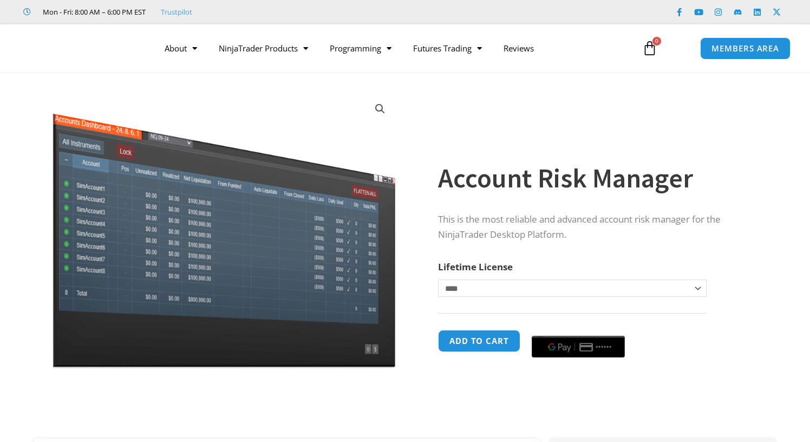 The width and height of the screenshot is (810, 442). Describe the element at coordinates (93, 12) in the screenshot. I see `span: Mon - Fri: 8:00 AM – 6:00 PM EST` at that location.